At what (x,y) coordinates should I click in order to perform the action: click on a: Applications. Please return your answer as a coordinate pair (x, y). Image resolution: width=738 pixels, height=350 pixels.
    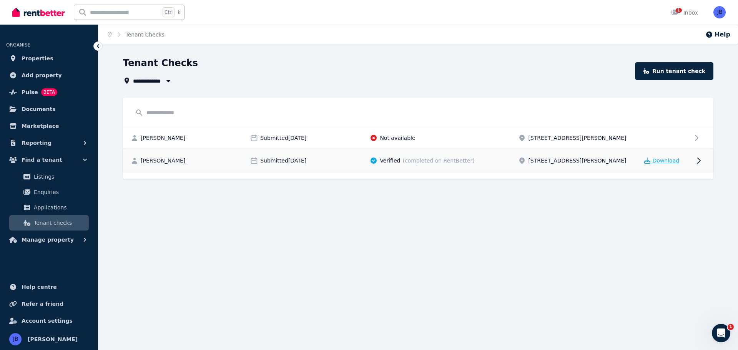
    Looking at the image, I should click on (49, 207).